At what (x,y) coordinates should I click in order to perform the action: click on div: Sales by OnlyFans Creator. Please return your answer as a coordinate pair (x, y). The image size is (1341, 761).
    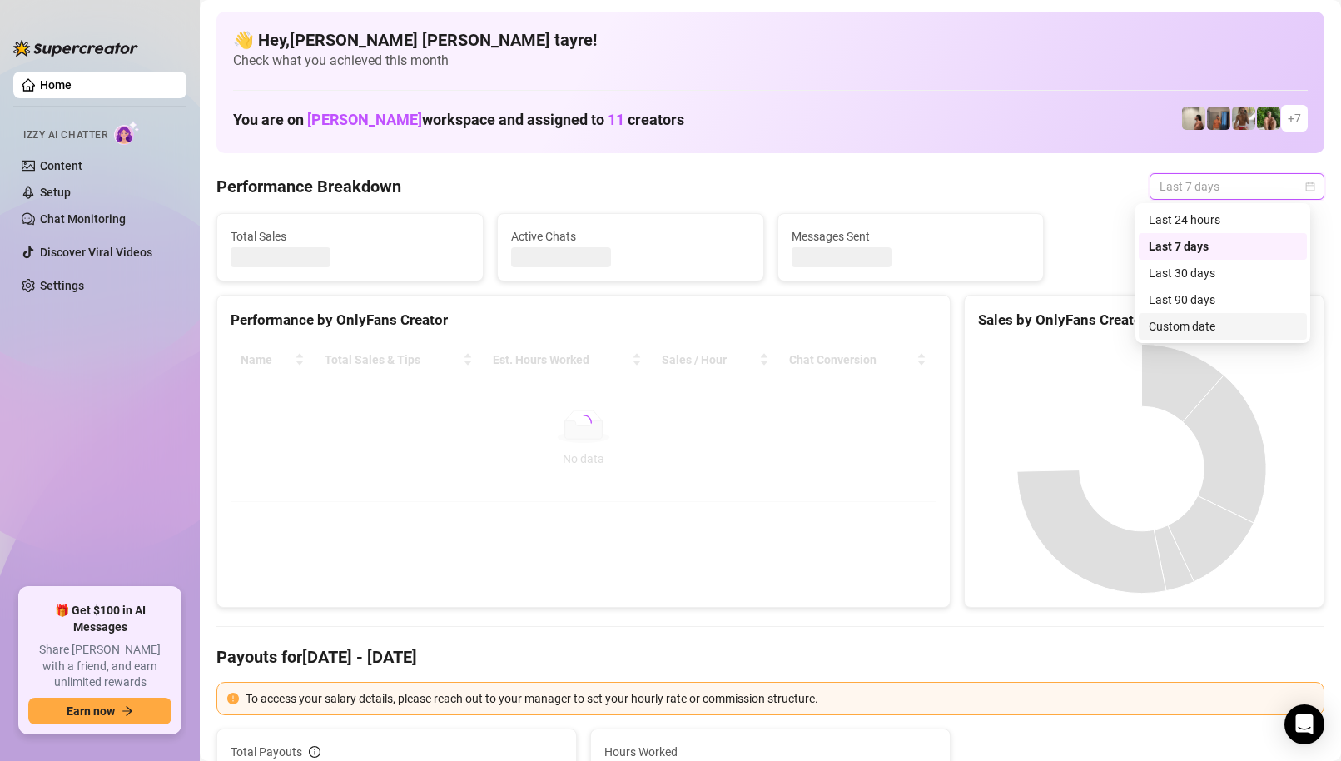
    Looking at the image, I should click on (1144, 320).